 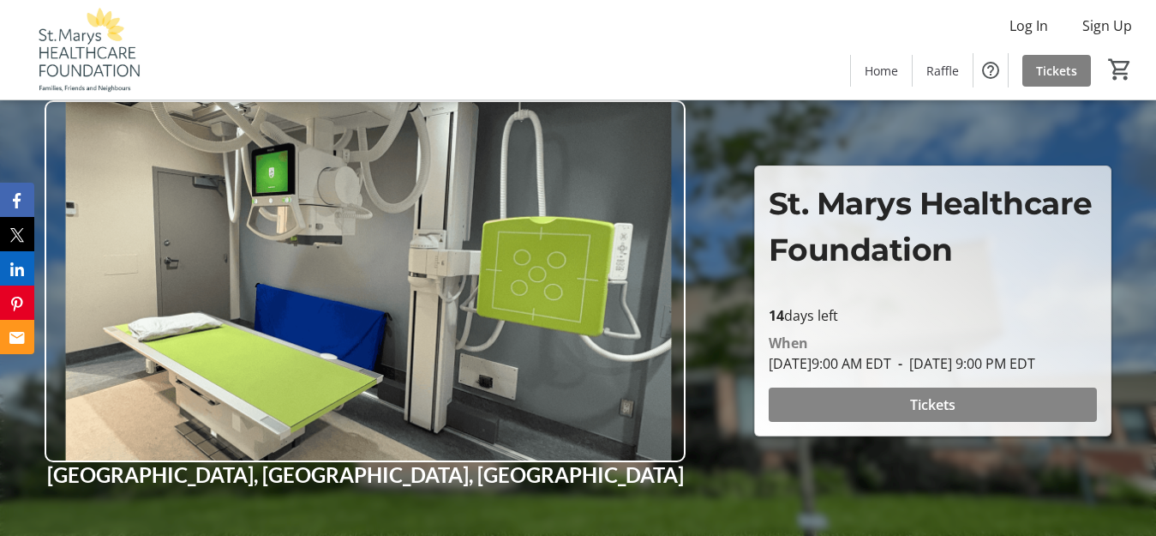 What do you see at coordinates (934, 405) in the screenshot?
I see `button: Tickets` at bounding box center [934, 405].